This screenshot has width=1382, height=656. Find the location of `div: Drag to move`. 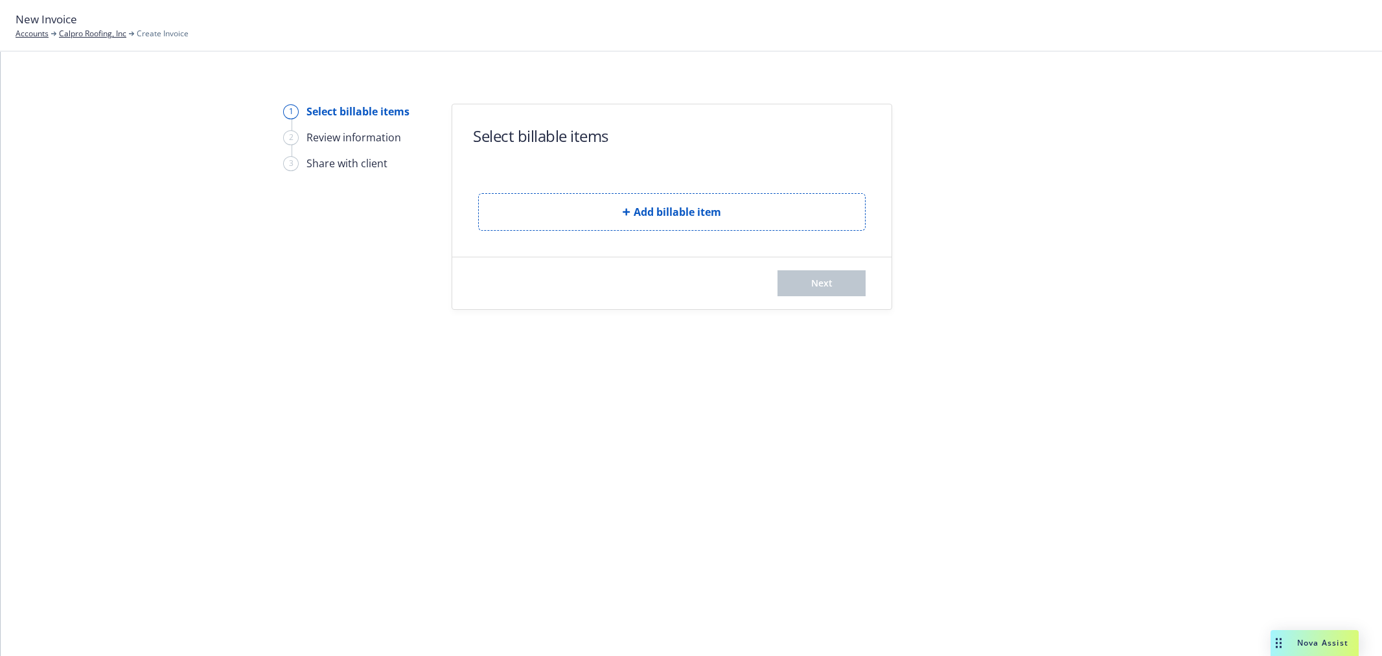

div: Drag to move is located at coordinates (1278, 643).